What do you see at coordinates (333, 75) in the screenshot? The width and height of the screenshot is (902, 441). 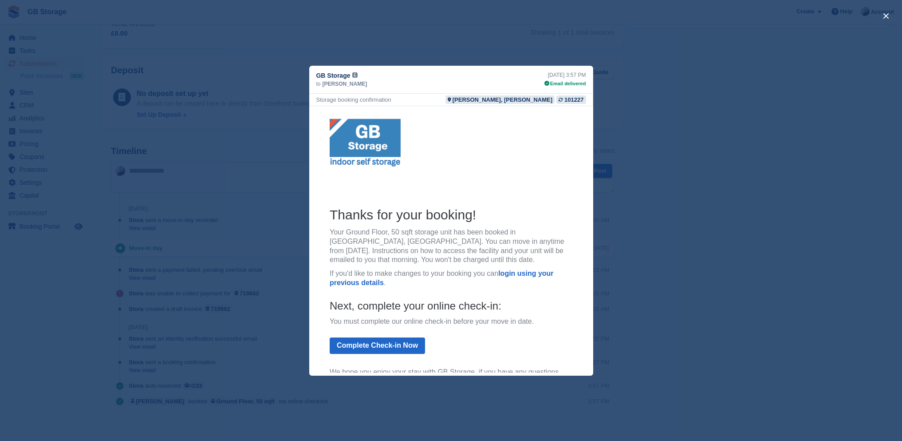 I see `span: GB Storage` at bounding box center [333, 75].